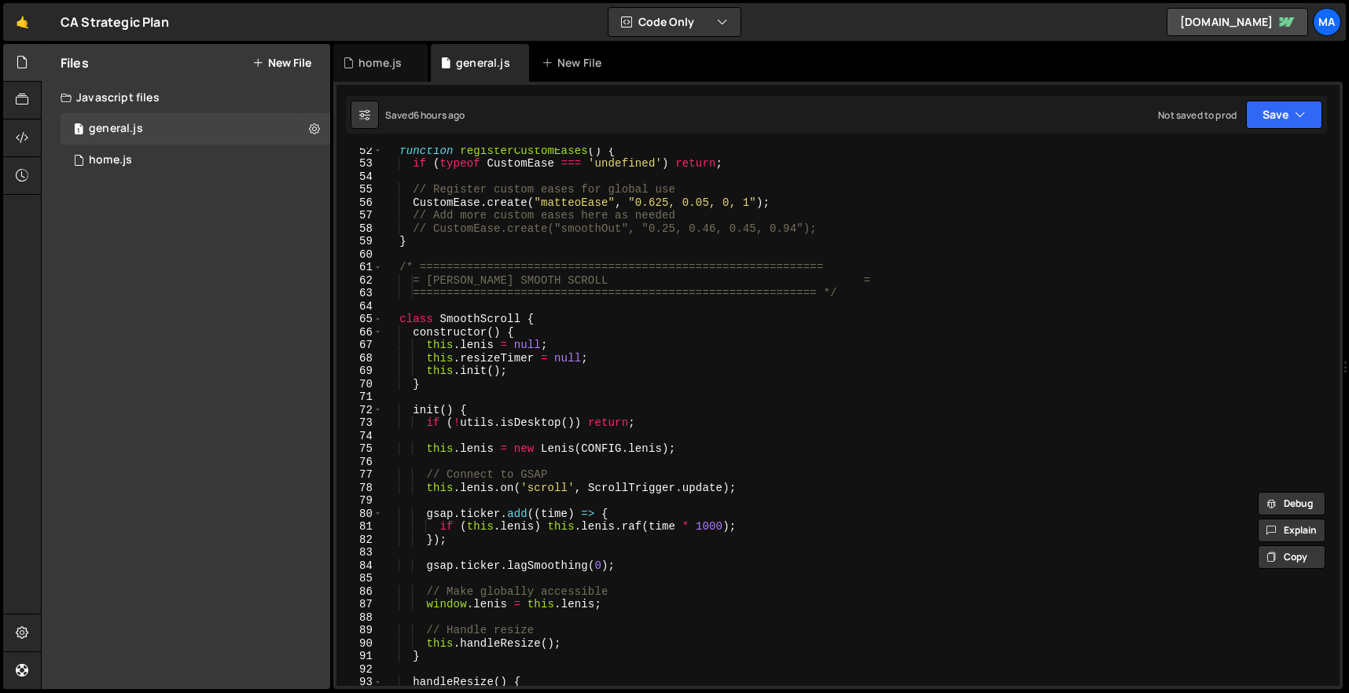 Image resolution: width=1349 pixels, height=693 pixels. What do you see at coordinates (359, 514) in the screenshot?
I see `div: 80` at bounding box center [359, 514].